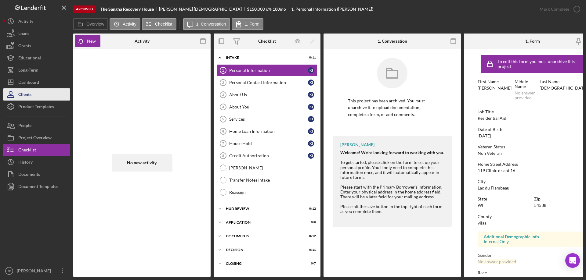 The width and height of the screenshot is (586, 280). Describe the element at coordinates (263, 237) in the screenshot. I see `div: Documents` at that location.